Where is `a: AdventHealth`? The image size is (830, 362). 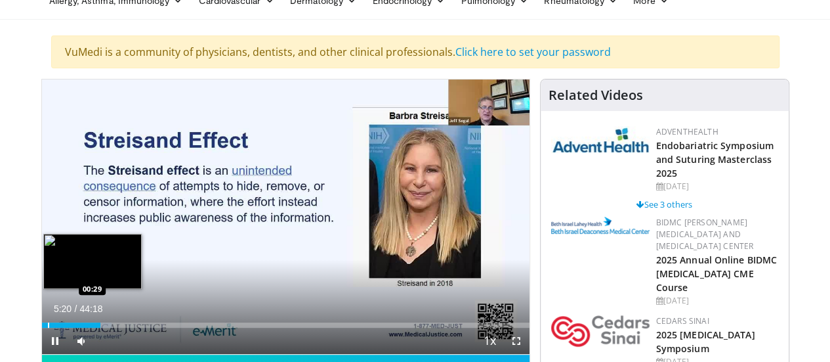 a: AdventHealth is located at coordinates (687, 131).